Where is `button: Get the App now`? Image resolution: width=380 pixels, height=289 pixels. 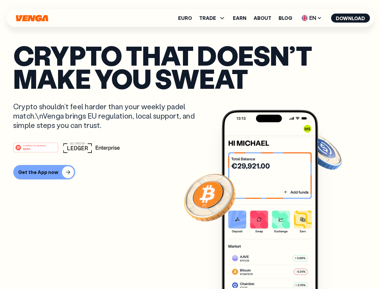
button: Get the App now is located at coordinates (44, 172).